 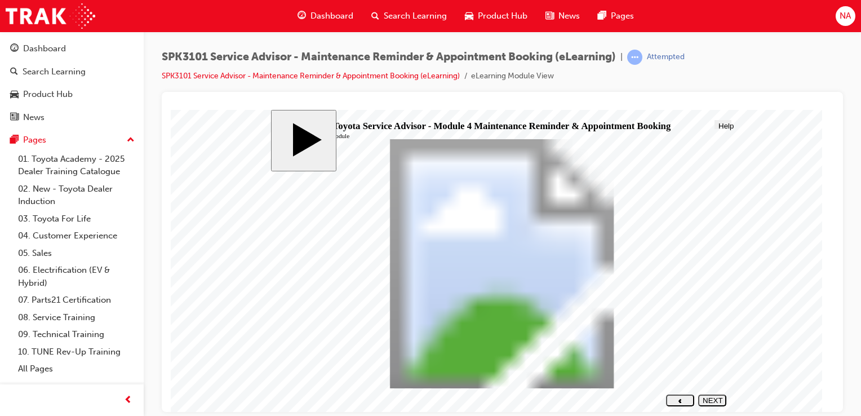 I want to click on span: up-icon, so click(x=131, y=140).